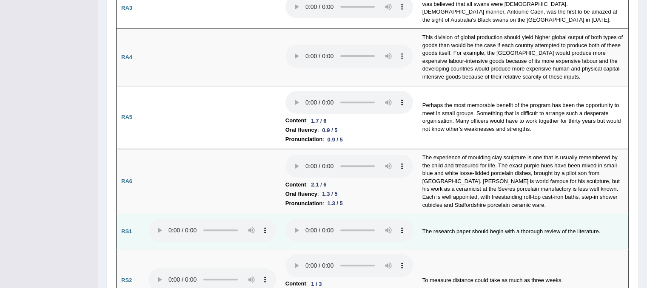 The height and width of the screenshot is (288, 647). What do you see at coordinates (523, 182) in the screenshot?
I see `td: The experience of moulding clay sculpture is one that is usually remembered by the child and trea...` at bounding box center [523, 182].